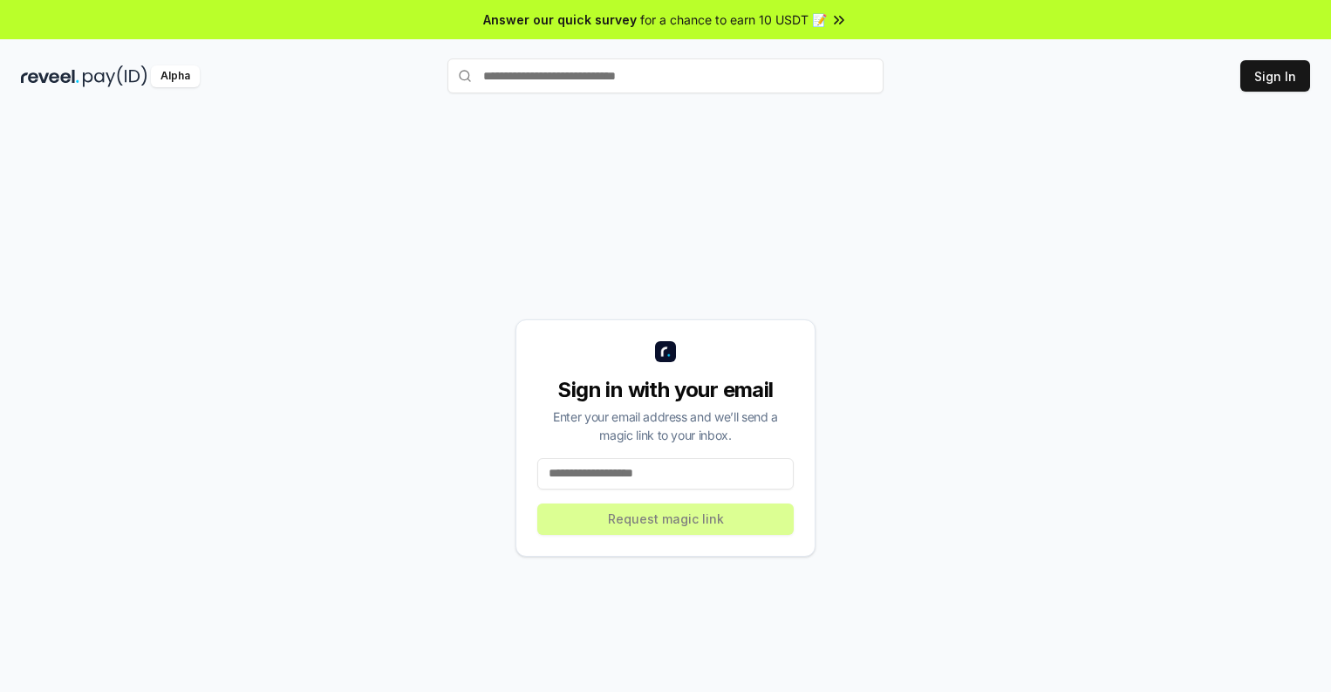  What do you see at coordinates (115, 76) in the screenshot?
I see `img: pay_id` at bounding box center [115, 76].